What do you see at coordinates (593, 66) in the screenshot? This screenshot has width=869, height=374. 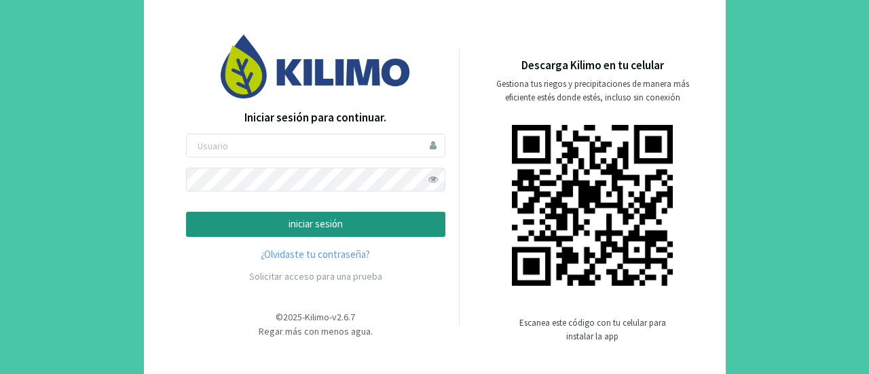 I see `p: Descarga Kilimo en tu celular` at bounding box center [593, 66].